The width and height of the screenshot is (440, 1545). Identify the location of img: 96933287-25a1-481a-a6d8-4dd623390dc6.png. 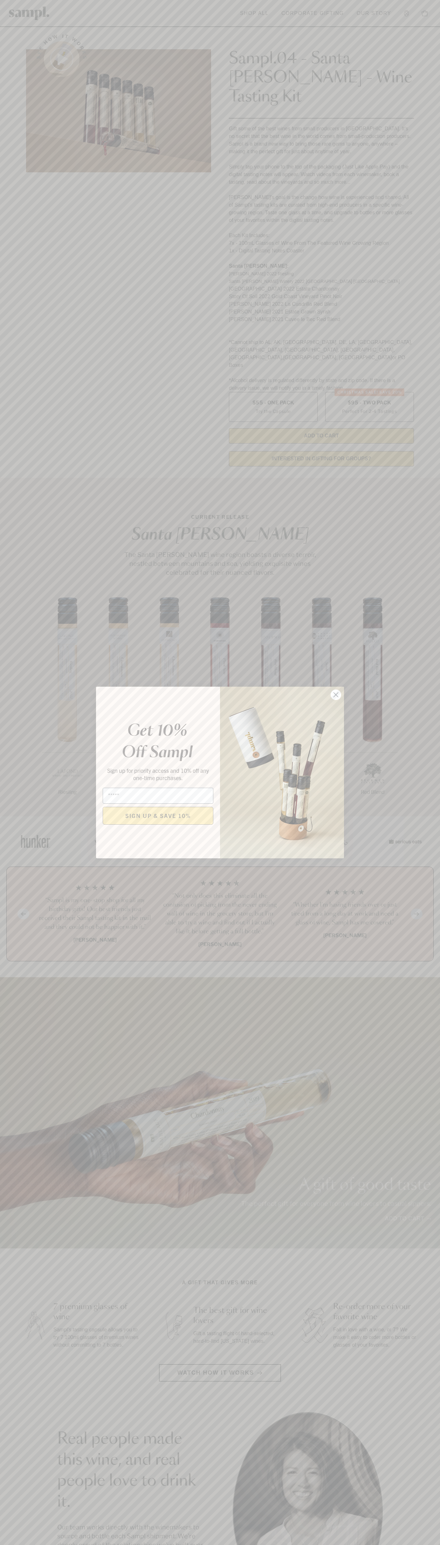
(282, 772).